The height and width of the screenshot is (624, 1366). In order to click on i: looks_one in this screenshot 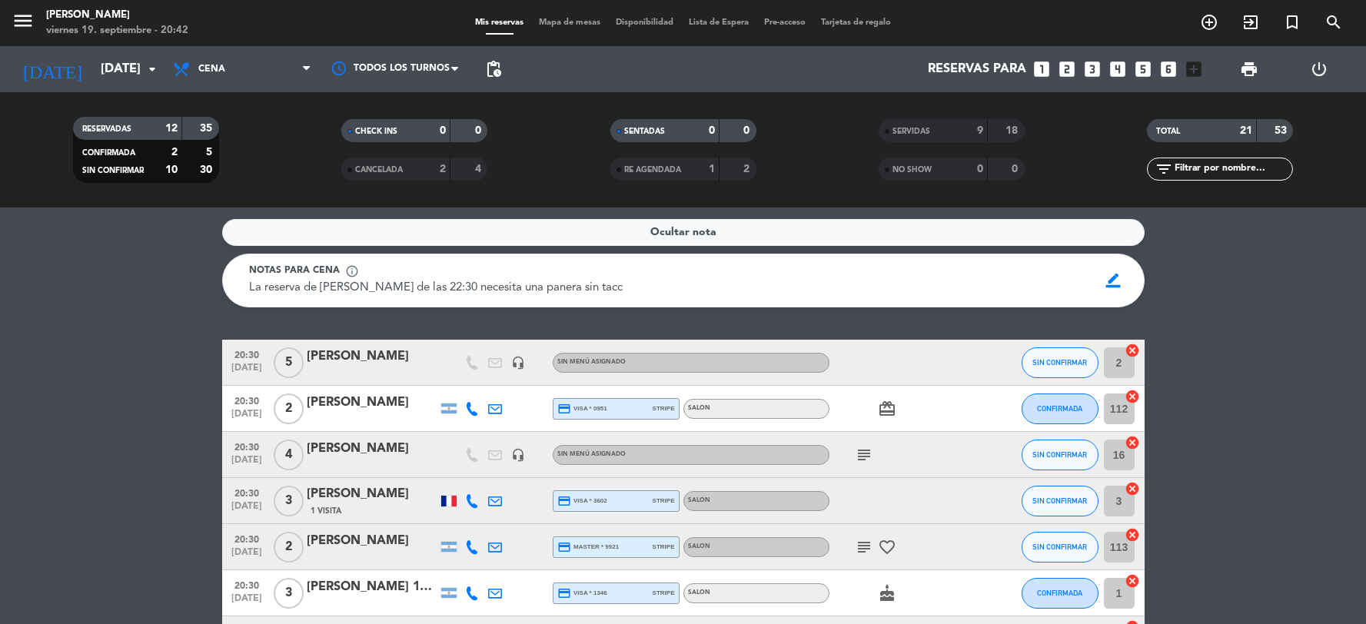, I will do `click(1042, 69)`.